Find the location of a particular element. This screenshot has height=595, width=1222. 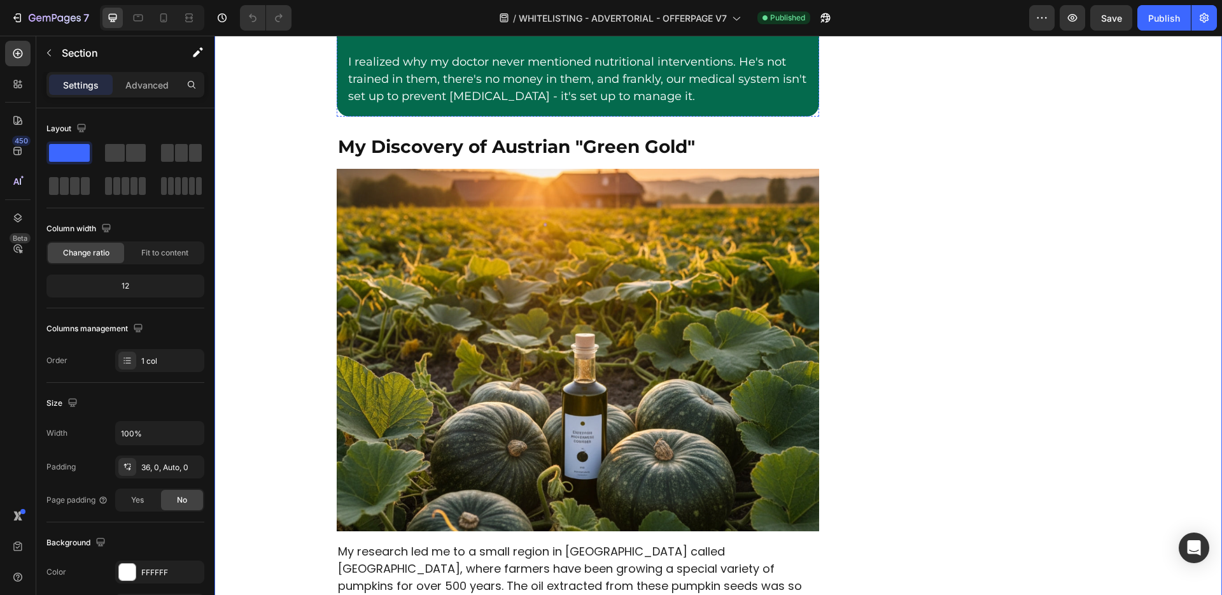

p: Advanced is located at coordinates (147, 85).